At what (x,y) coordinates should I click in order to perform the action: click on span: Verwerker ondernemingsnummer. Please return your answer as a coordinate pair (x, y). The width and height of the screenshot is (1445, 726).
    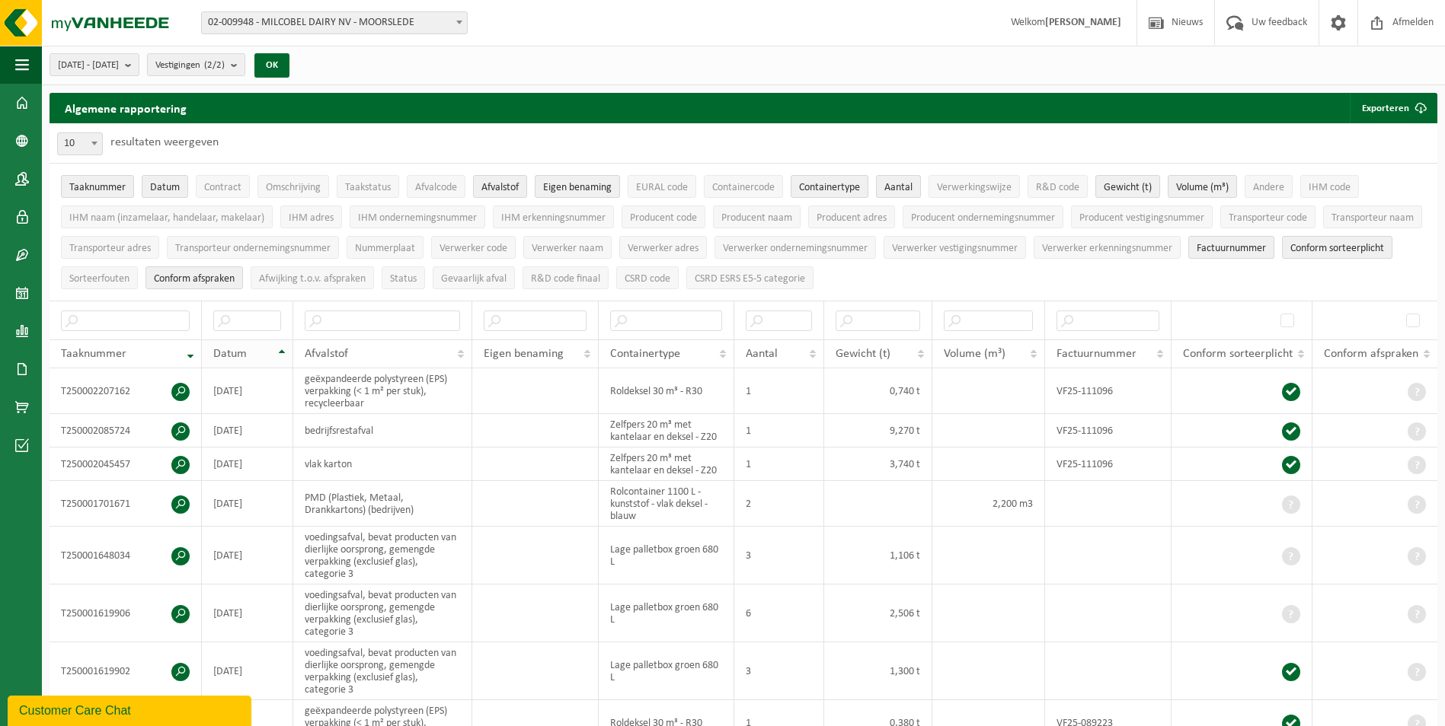
    Looking at the image, I should click on (795, 248).